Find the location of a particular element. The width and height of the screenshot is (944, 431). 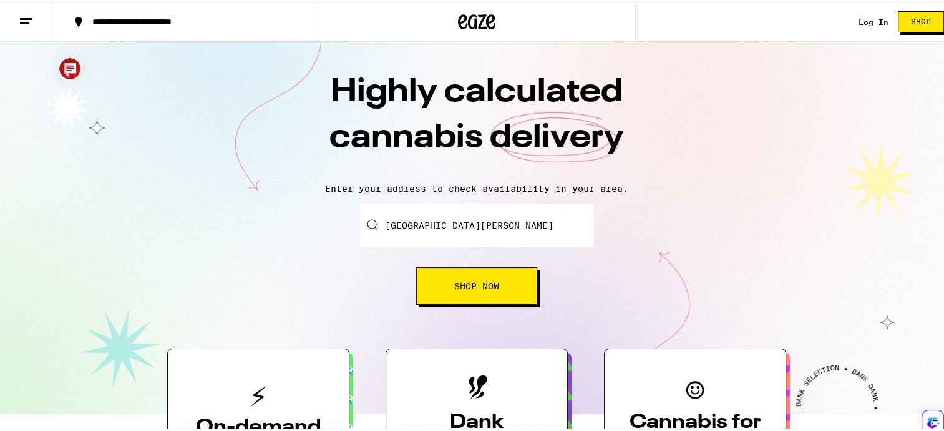

h1: Highly calculated cannabis delivery is located at coordinates (477, 120).